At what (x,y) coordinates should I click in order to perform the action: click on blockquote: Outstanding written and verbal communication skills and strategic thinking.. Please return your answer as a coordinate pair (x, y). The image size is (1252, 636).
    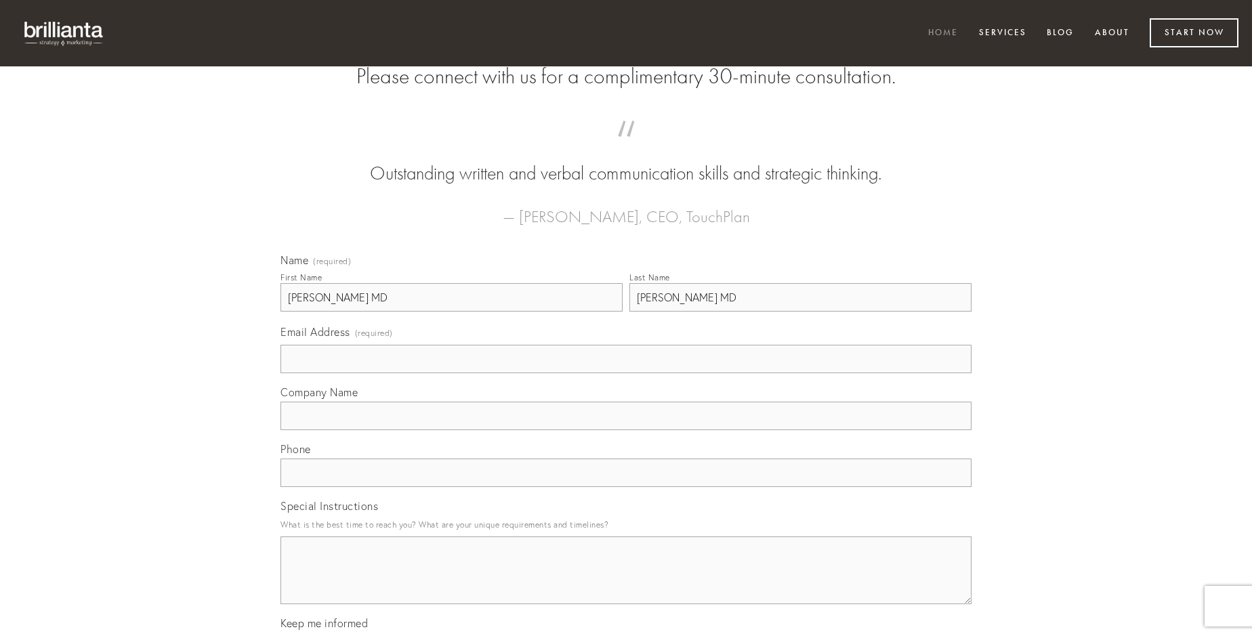
    Looking at the image, I should click on (626, 161).